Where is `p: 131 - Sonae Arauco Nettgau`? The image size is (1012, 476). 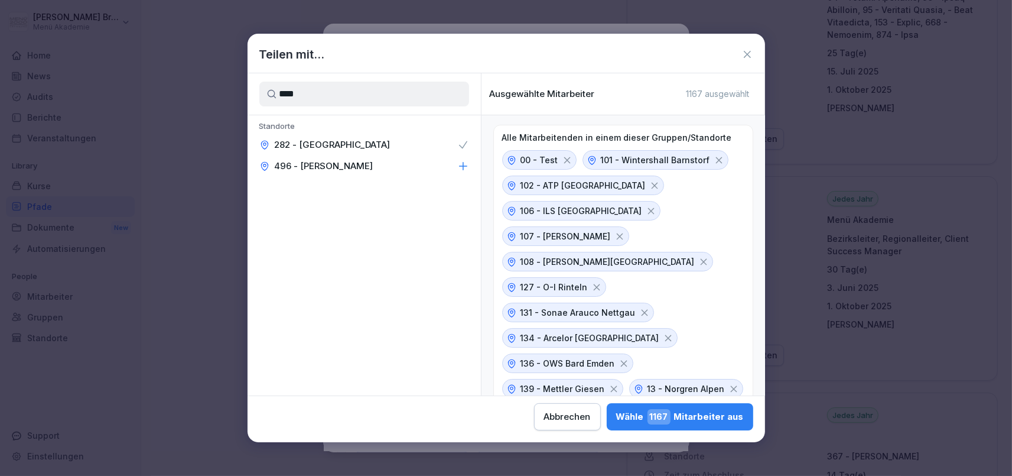 p: 131 - Sonae Arauco Nettgau is located at coordinates (578, 312).